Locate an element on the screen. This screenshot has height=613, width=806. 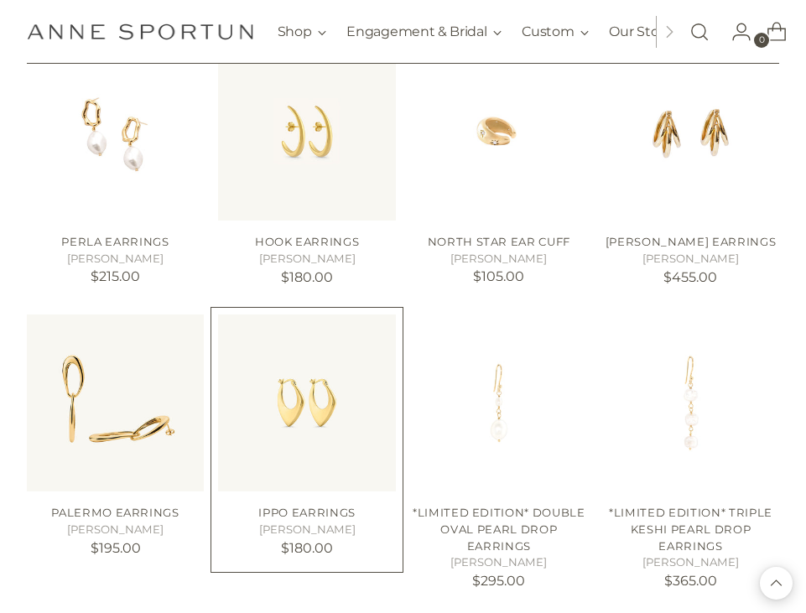
a: Our Story is located at coordinates (639, 32).